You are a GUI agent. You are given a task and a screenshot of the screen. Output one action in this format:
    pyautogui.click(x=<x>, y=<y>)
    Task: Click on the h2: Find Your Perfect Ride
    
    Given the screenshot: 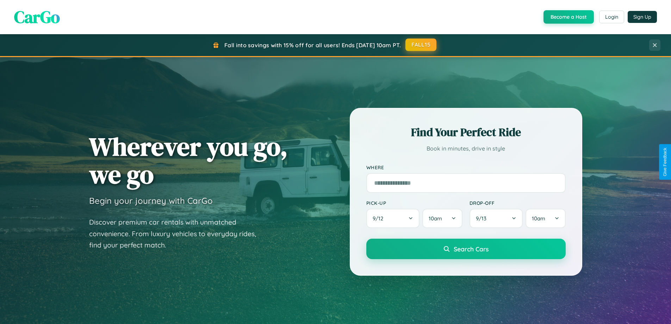 What is the action you would take?
    pyautogui.click(x=466, y=132)
    